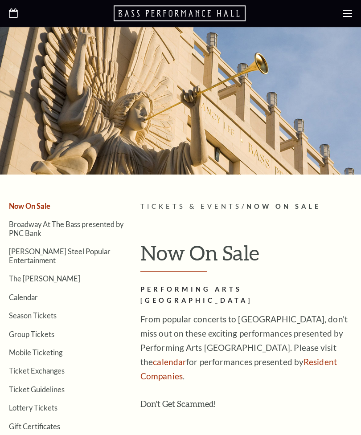 The height and width of the screenshot is (435, 361). I want to click on a: Mobile Ticketing, so click(36, 352).